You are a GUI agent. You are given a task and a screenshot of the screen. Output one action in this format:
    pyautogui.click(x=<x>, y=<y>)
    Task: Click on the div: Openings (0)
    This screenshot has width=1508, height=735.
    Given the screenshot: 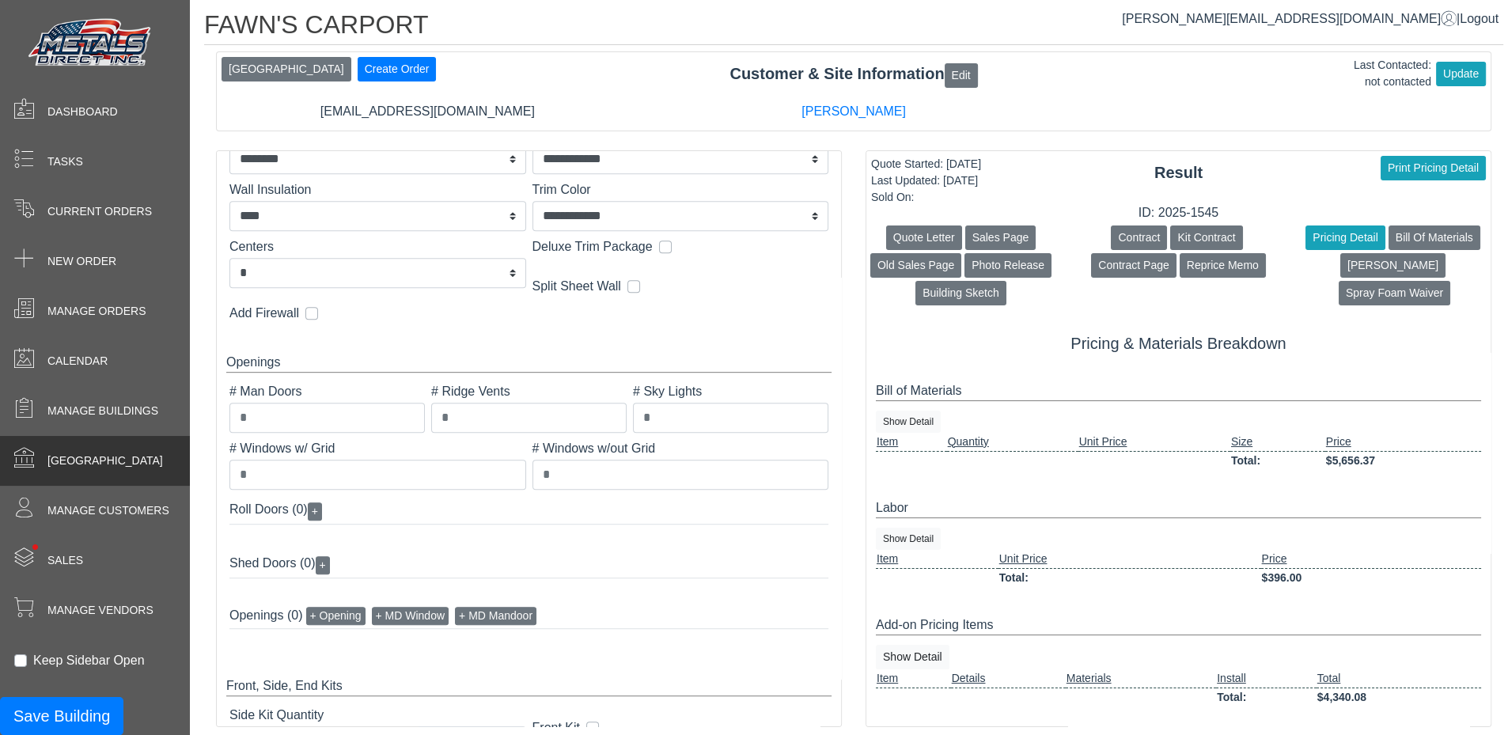 What is the action you would take?
    pyautogui.click(x=529, y=616)
    